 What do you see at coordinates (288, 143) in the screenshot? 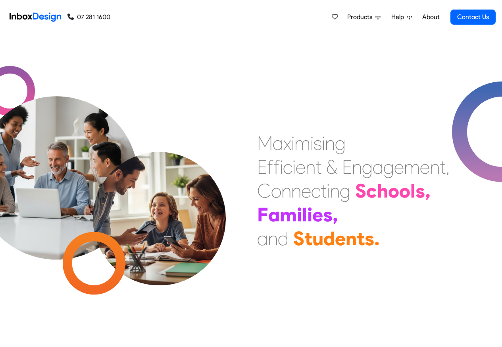
I see `div: x` at bounding box center [288, 143].